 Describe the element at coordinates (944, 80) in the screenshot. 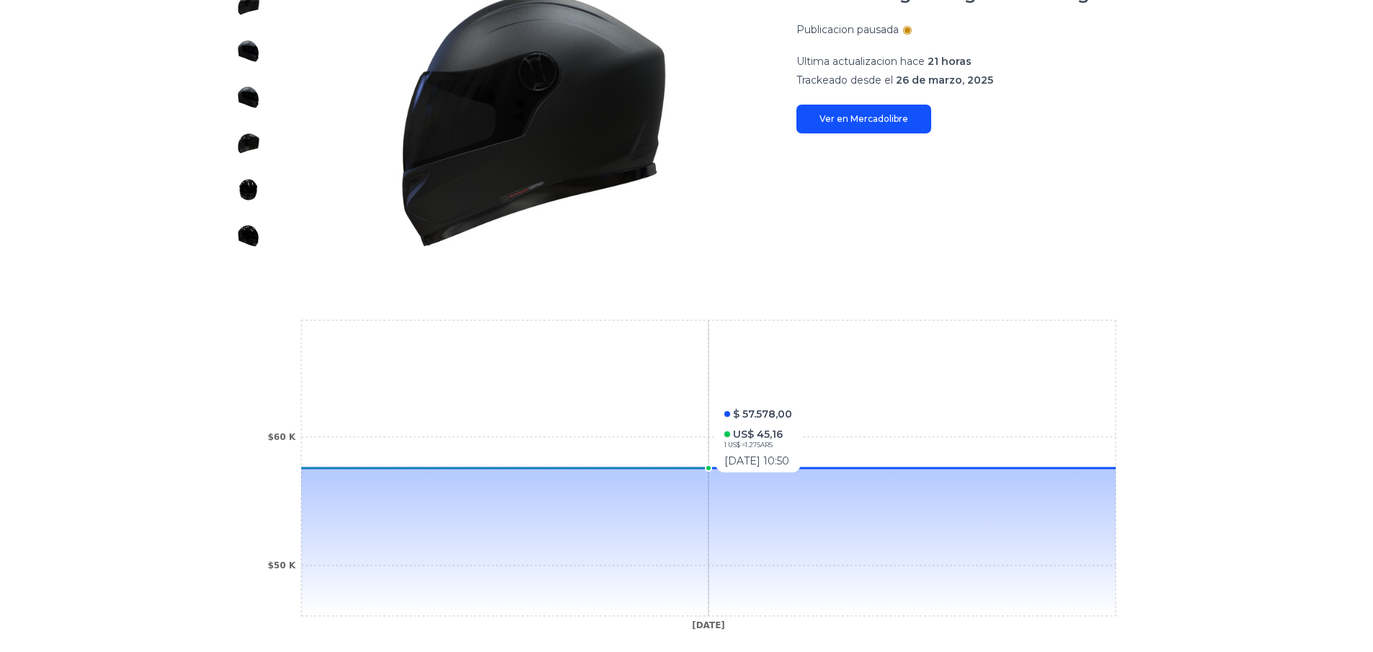

I see `span: 26 de marzo, 2025` at that location.